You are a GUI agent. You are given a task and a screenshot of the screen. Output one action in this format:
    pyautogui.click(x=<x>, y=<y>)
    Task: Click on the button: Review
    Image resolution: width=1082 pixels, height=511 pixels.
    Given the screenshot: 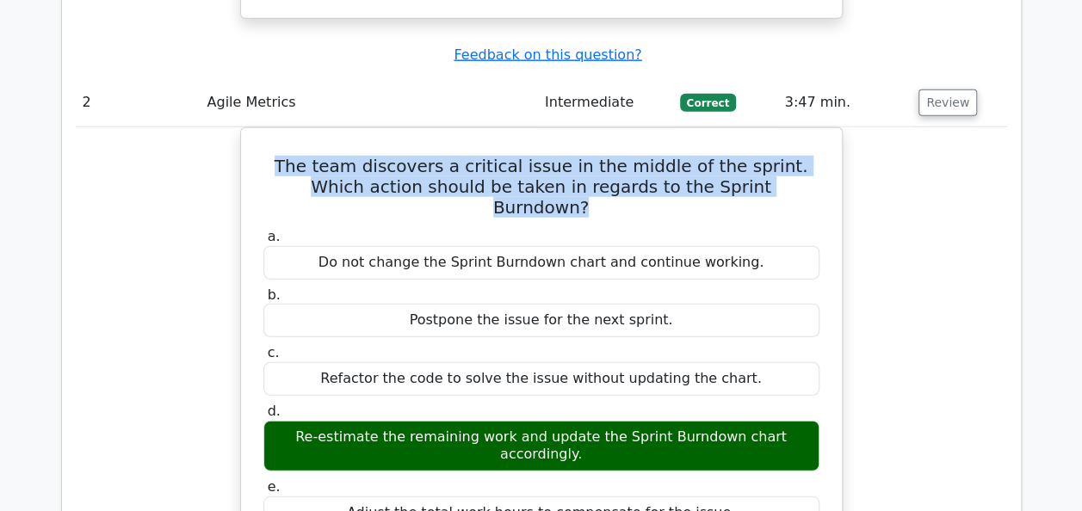 What is the action you would take?
    pyautogui.click(x=948, y=102)
    